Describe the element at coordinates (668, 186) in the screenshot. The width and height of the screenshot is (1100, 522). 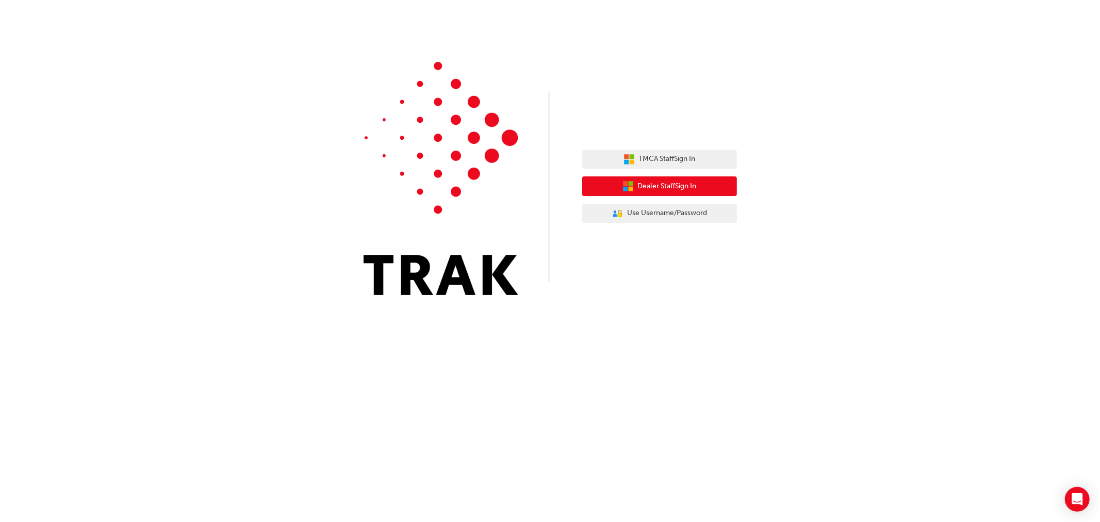
I see `span: Dealer Staff Sign In` at that location.